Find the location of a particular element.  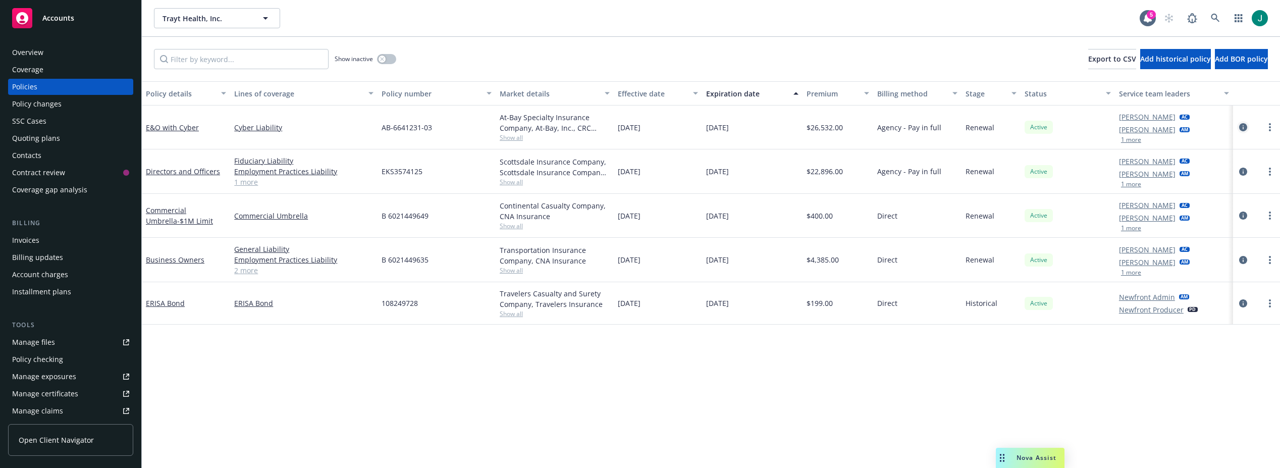

div: Drag to move is located at coordinates (1002, 458).